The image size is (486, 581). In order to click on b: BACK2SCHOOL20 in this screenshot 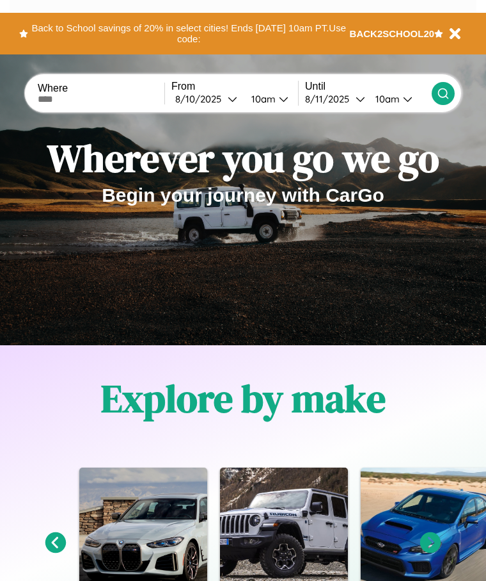, I will do `click(392, 33)`.